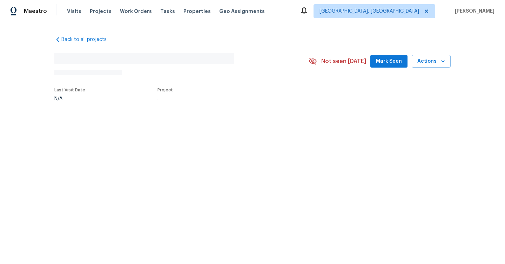 The image size is (505, 264). Describe the element at coordinates (70, 90) in the screenshot. I see `span: Last Visit Date` at that location.